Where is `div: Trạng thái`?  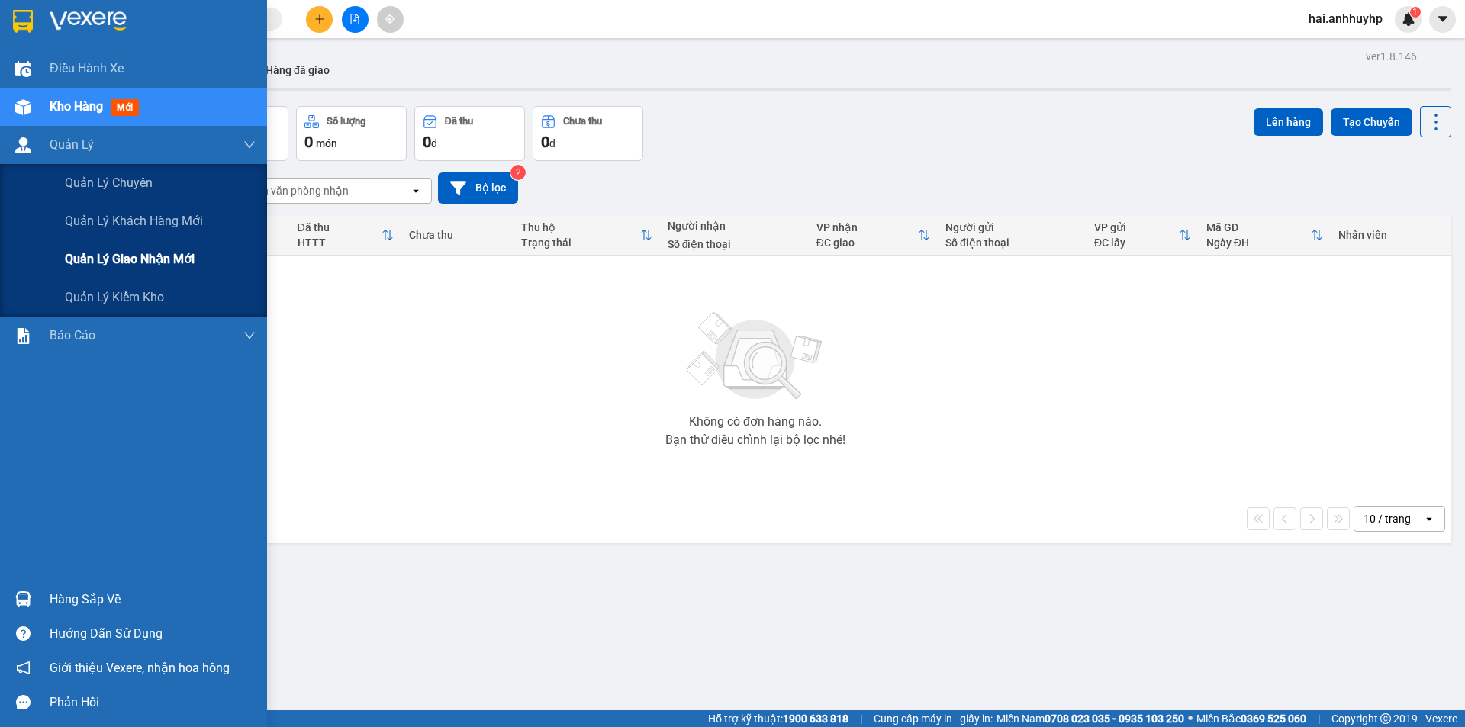
div: Trạng thái is located at coordinates (581, 243).